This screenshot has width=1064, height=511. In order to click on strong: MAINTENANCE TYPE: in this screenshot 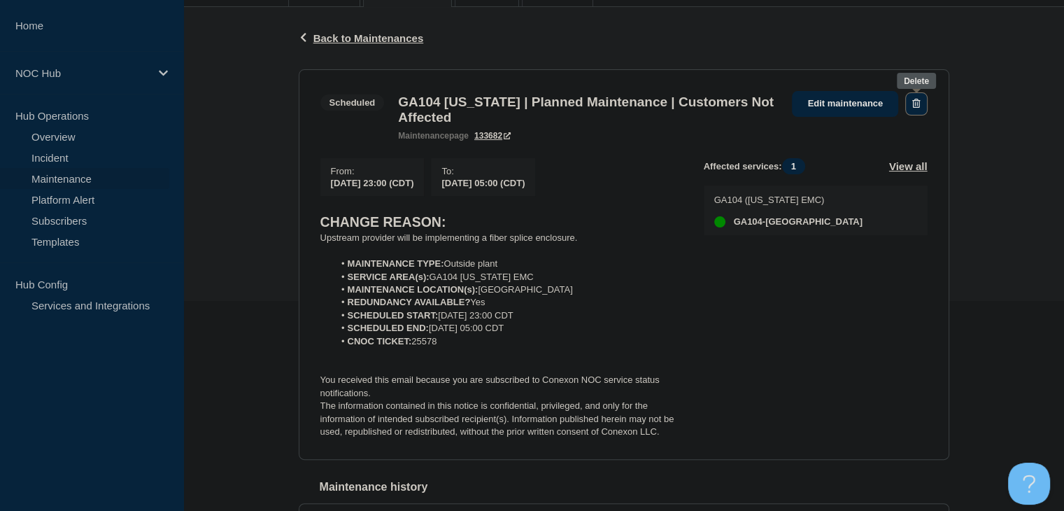, I will do `click(396, 263)`.